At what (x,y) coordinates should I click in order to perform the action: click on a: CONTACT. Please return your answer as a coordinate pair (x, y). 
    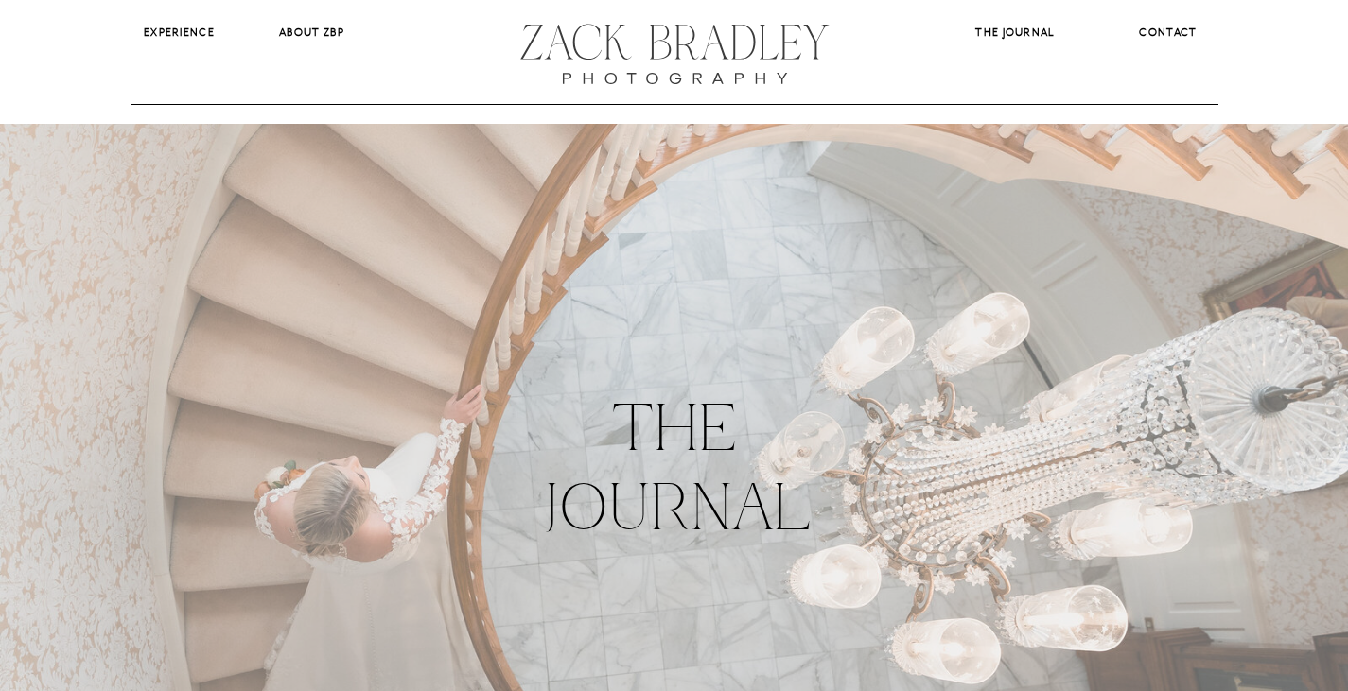
    Looking at the image, I should click on (1168, 33).